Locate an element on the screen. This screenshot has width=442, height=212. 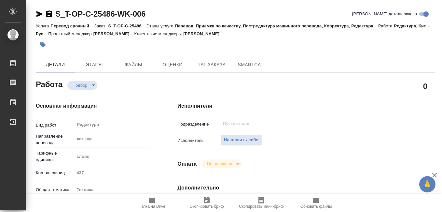
button: Папка на Drive is located at coordinates (152, 203).